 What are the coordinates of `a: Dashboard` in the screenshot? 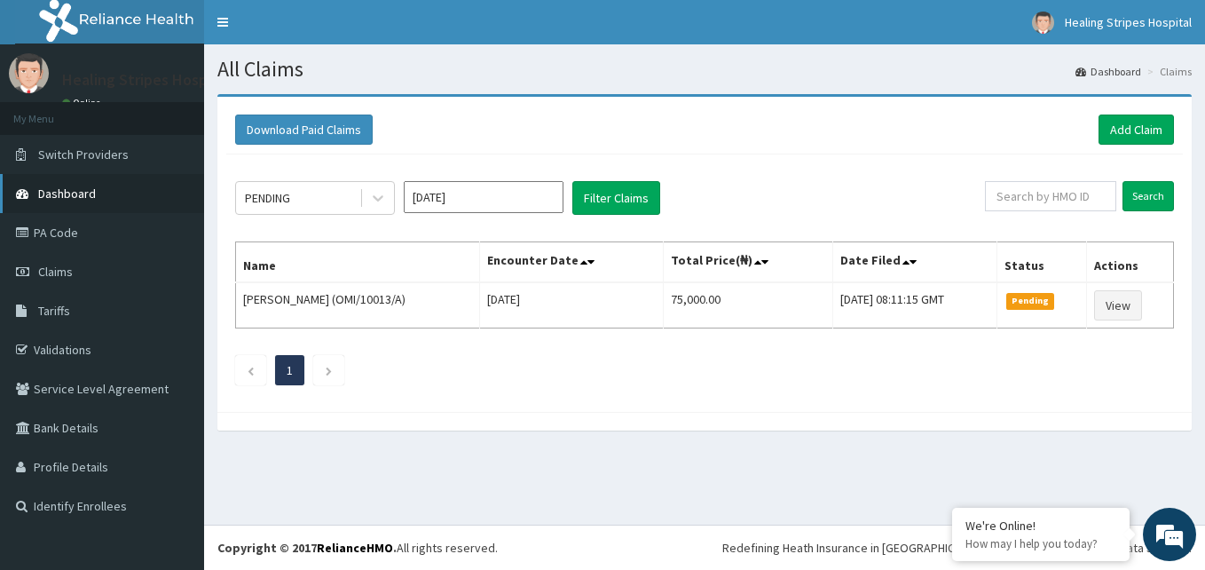 It's located at (1108, 71).